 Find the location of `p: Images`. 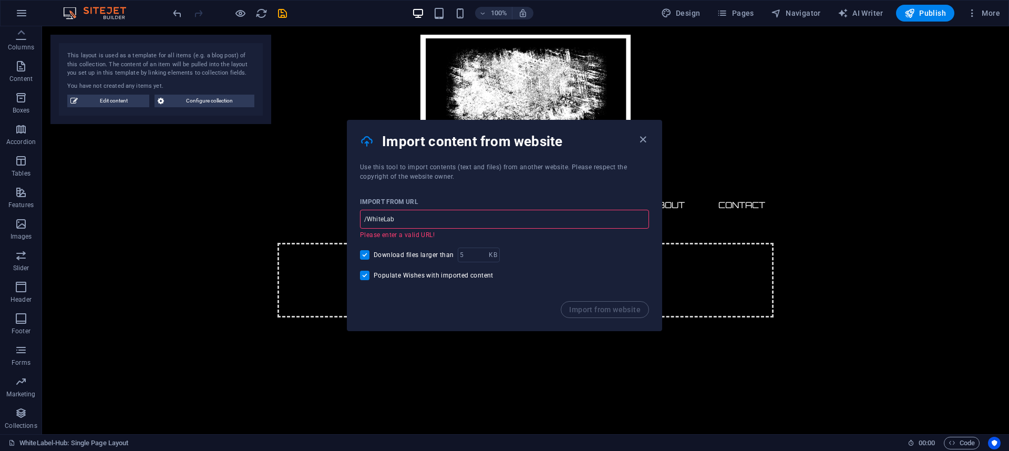

p: Images is located at coordinates (21, 237).